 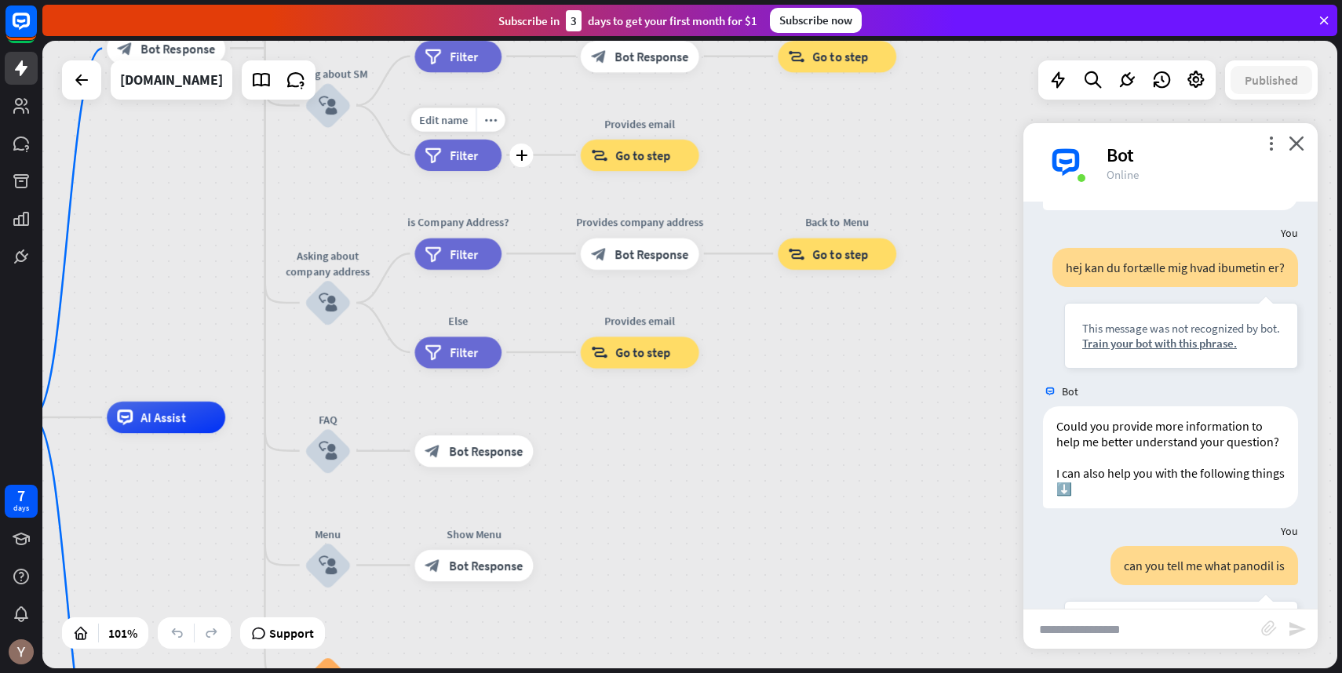 What do you see at coordinates (1202, 174) in the screenshot?
I see `div: Online` at bounding box center [1202, 174].